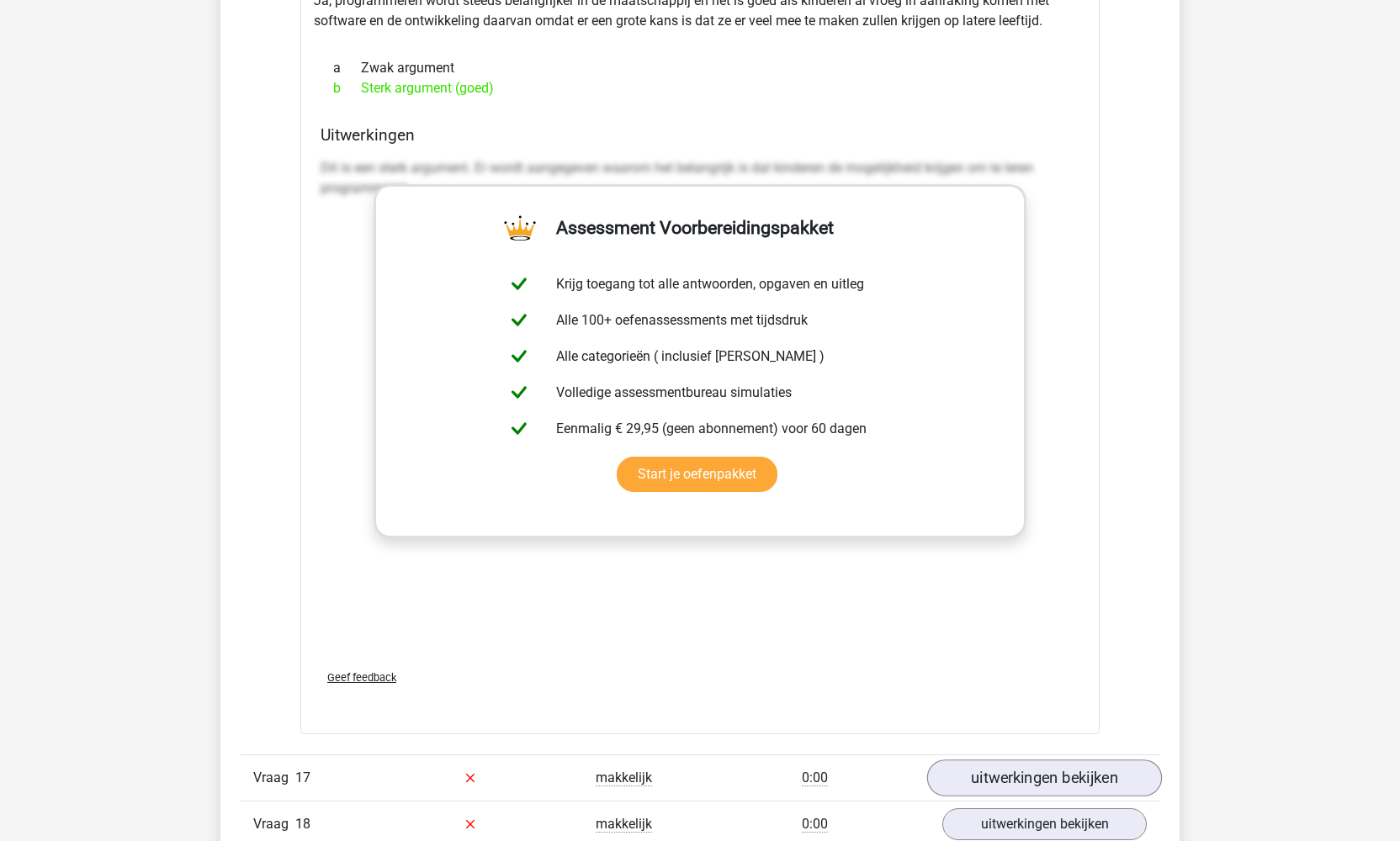  What do you see at coordinates (700, 88) in the screenshot?
I see `div: Sterk argument (goed)` at bounding box center [700, 88].